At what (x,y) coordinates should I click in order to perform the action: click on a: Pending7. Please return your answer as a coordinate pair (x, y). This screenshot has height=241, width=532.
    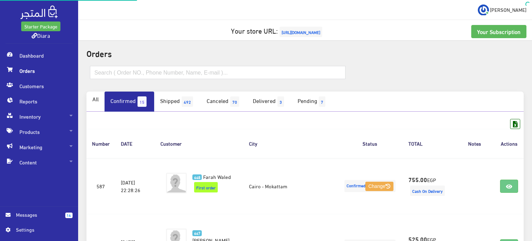
    Looking at the image, I should click on (312, 102).